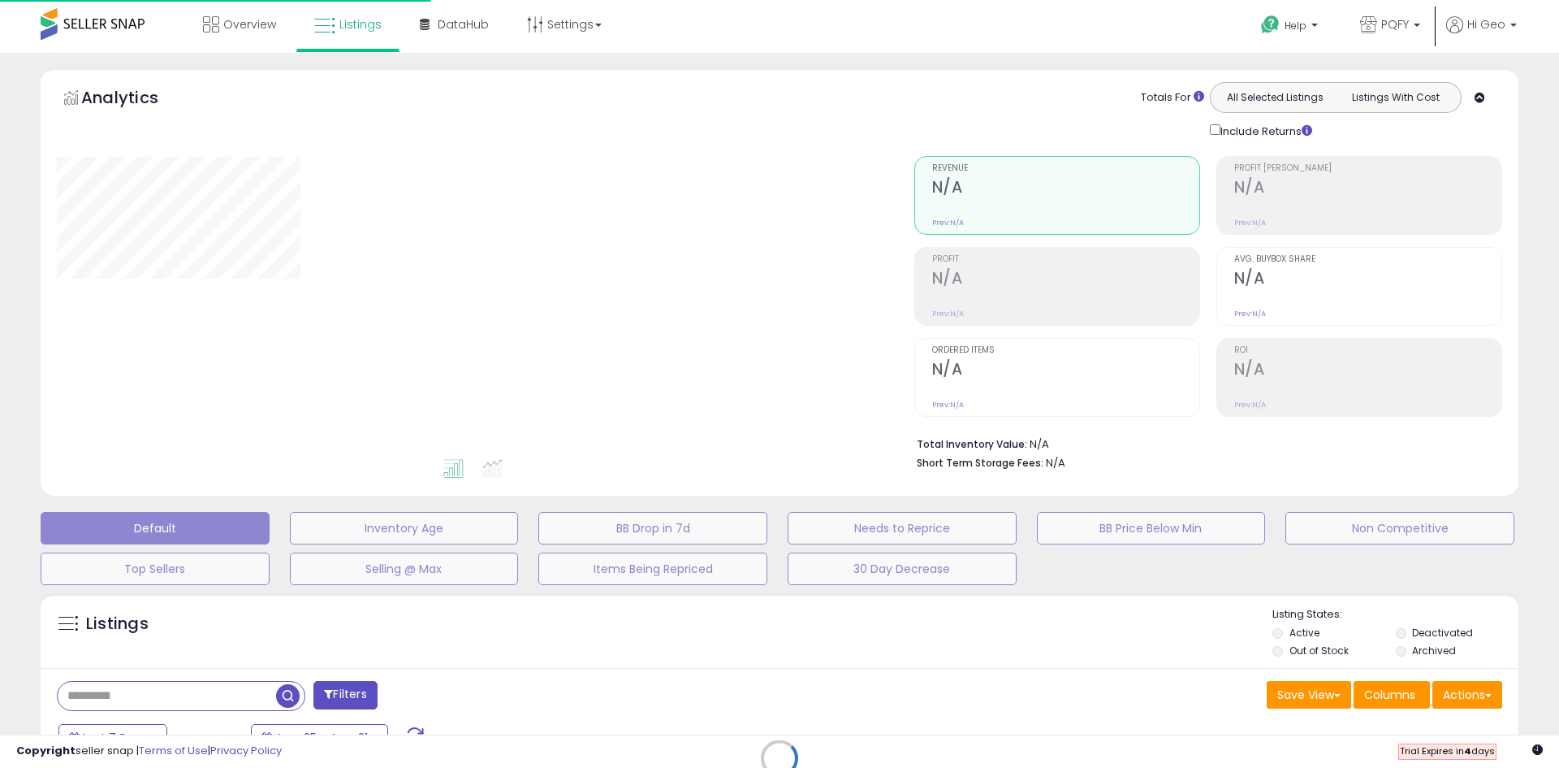  I want to click on button: 30 Day Decrease, so click(902, 569).